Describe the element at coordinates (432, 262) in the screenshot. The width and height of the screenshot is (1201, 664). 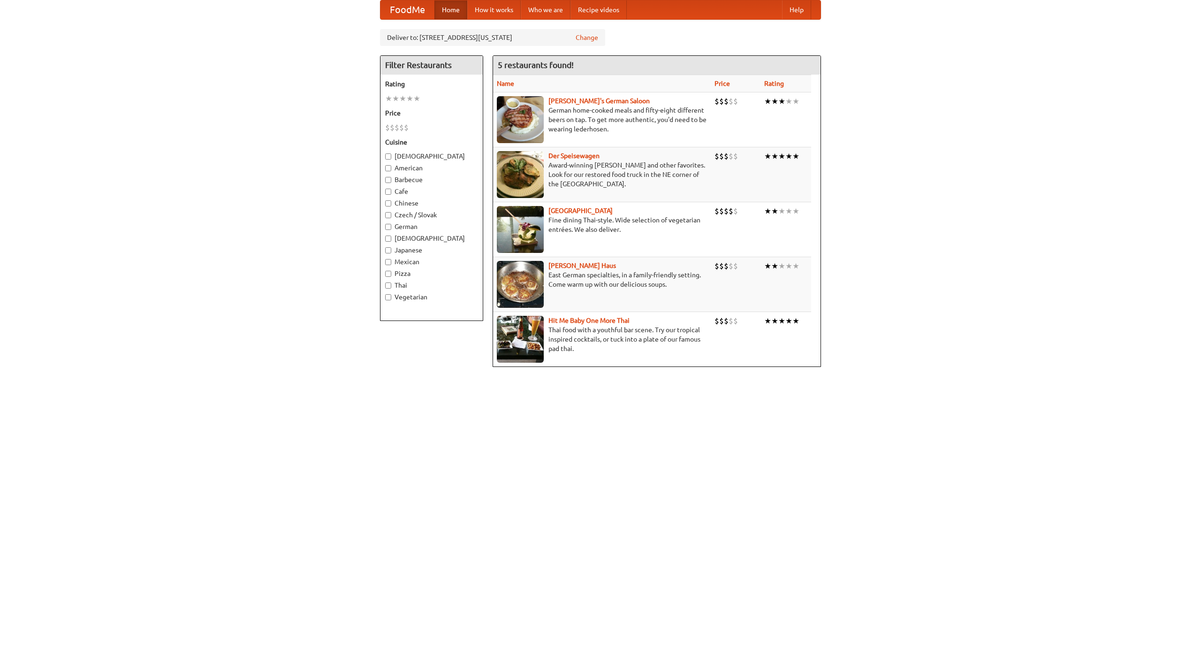
I see `label: Mexican` at that location.